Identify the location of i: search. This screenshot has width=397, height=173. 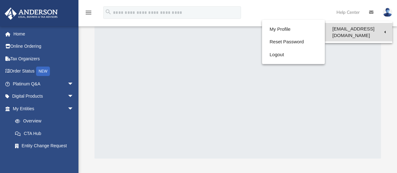
(108, 12).